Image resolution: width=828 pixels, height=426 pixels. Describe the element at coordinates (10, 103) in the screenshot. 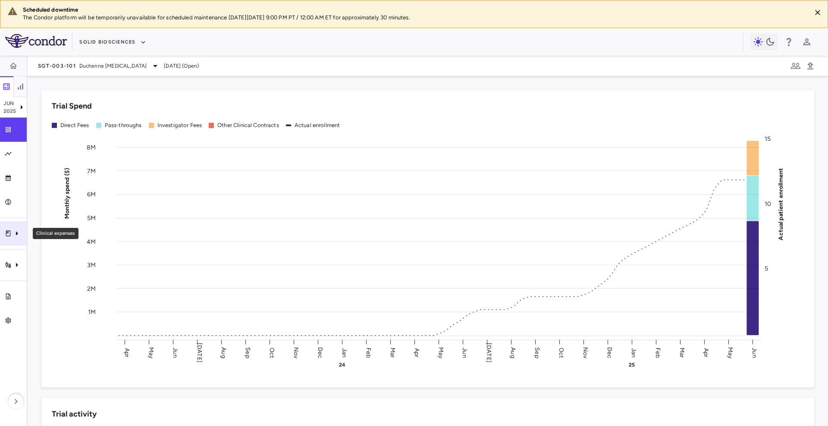

I see `p: Jun` at that location.